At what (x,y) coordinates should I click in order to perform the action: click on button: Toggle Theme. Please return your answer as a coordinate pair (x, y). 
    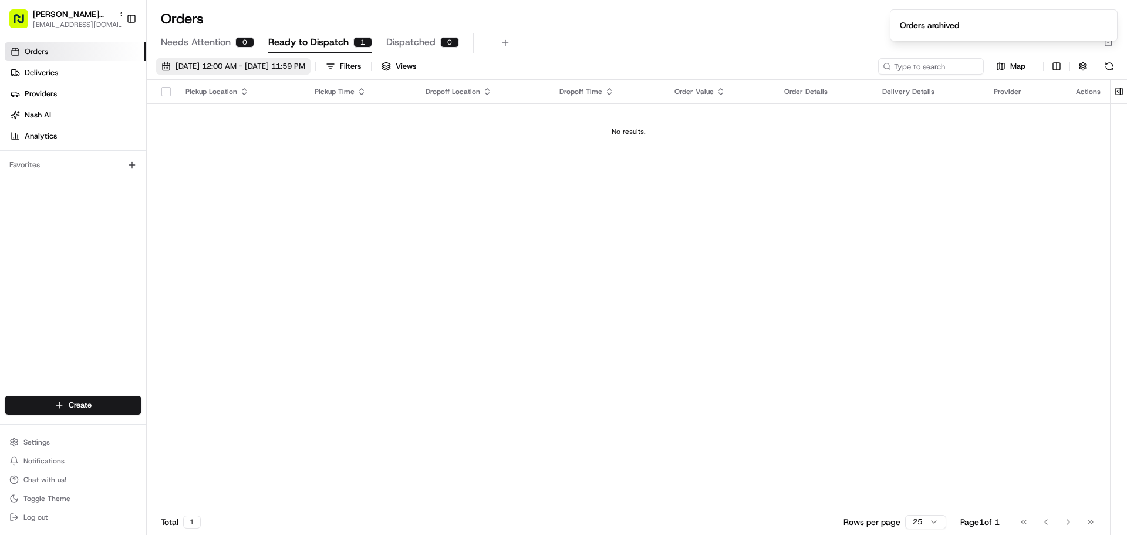
    Looking at the image, I should click on (73, 498).